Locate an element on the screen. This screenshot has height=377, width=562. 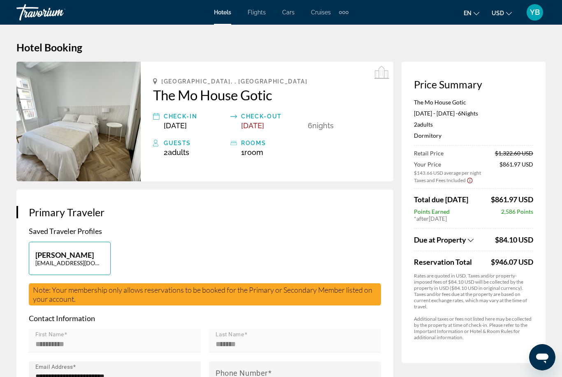
a: The Mo House Gotic is located at coordinates (267, 95).